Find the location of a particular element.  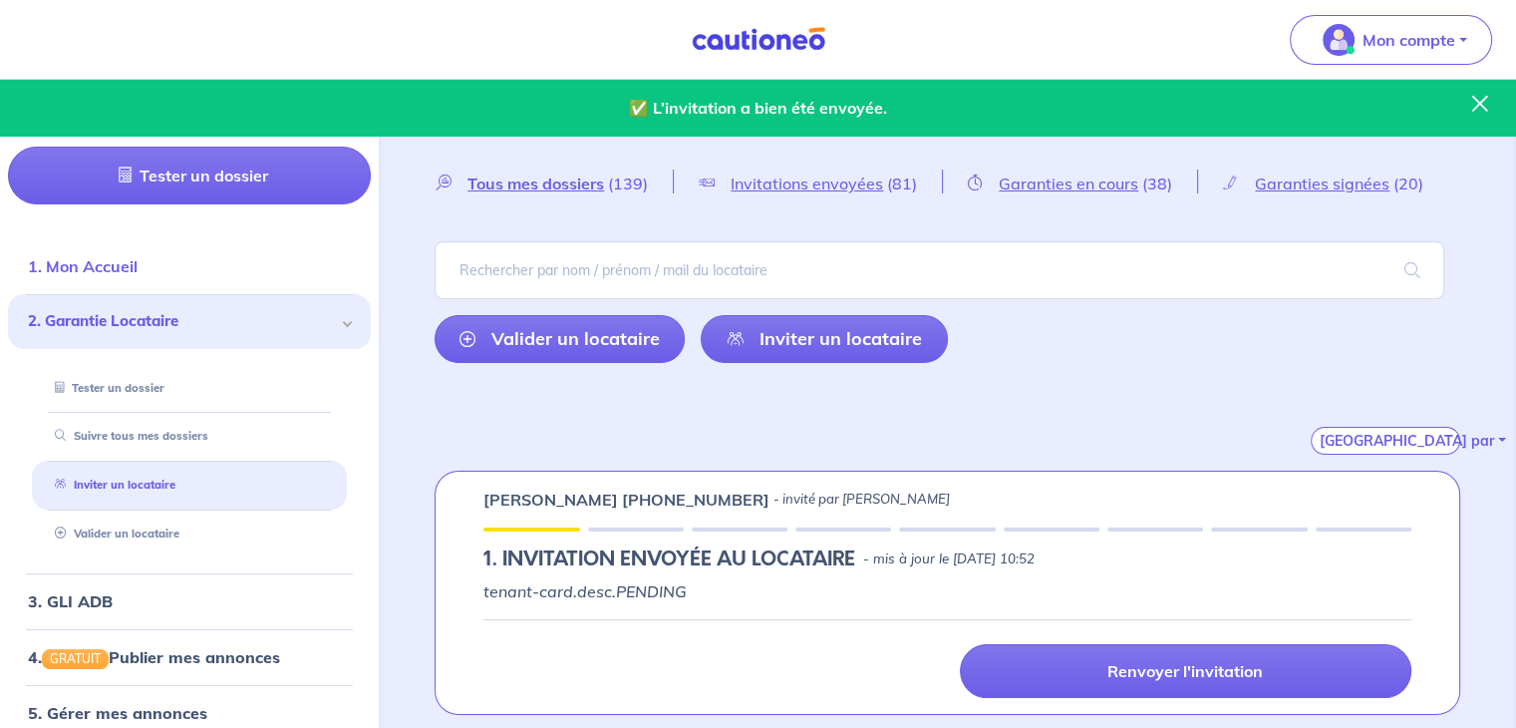

a: Invitations envoyées(81) is located at coordinates (807, 182).